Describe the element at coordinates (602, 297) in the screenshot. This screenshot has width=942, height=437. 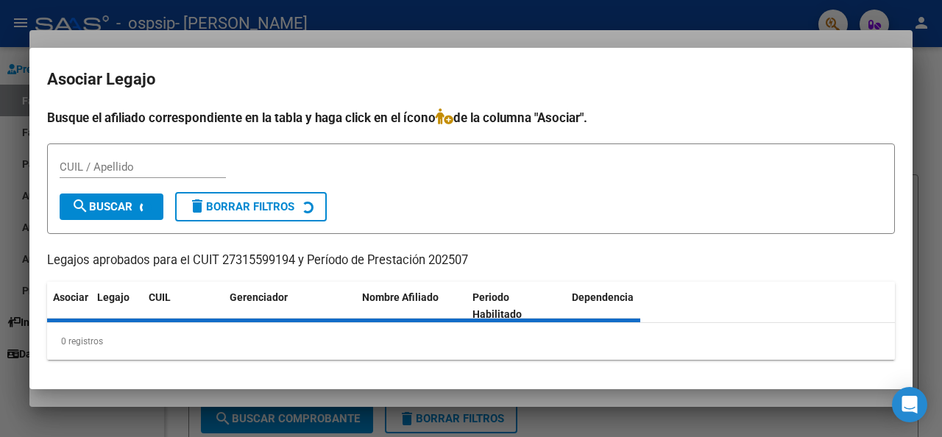
I see `span: Dependencia` at that location.